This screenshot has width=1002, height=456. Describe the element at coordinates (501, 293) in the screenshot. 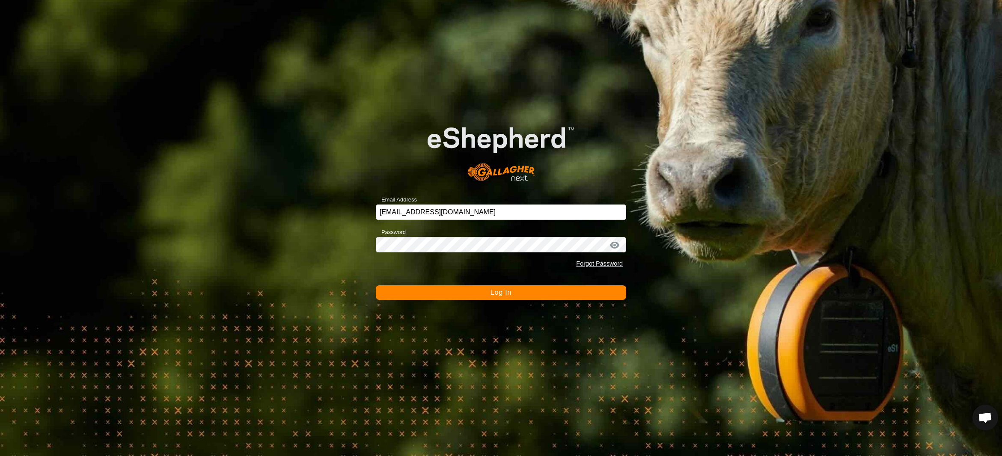

I see `button: Log In` at that location.